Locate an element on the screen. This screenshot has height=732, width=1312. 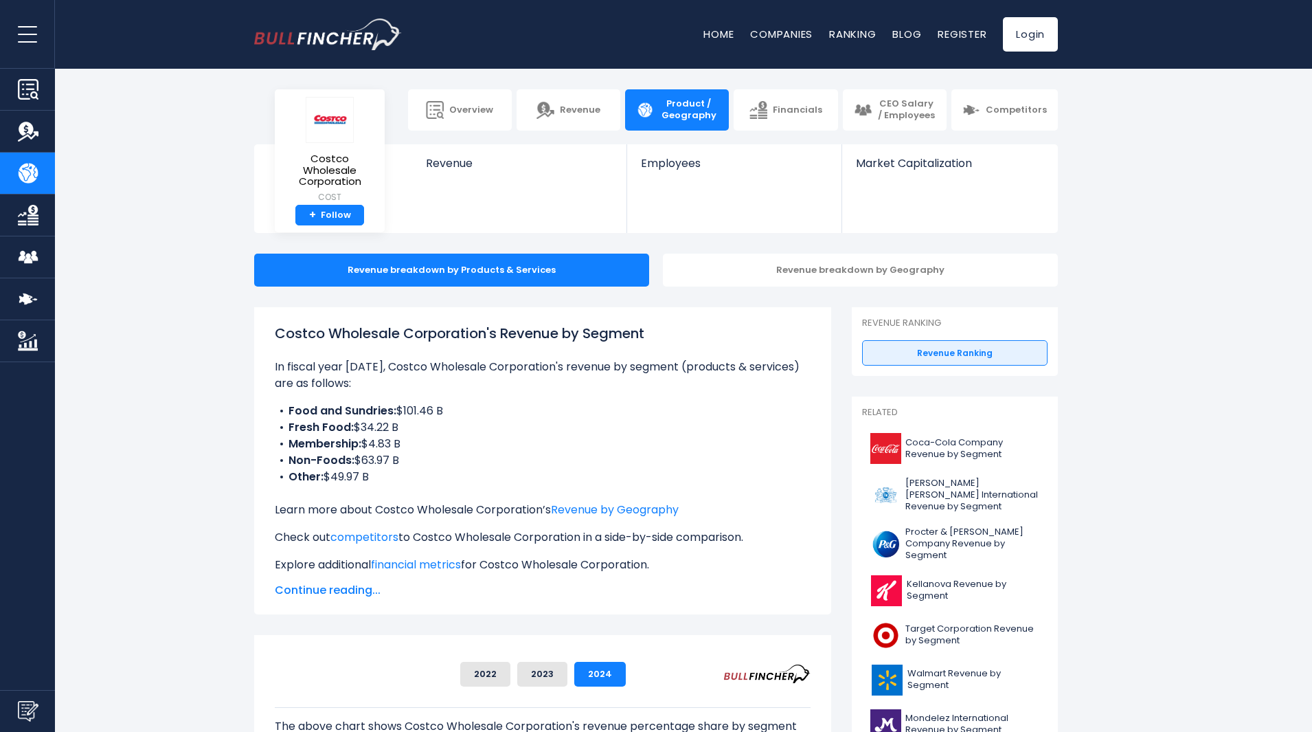
a: Ranking is located at coordinates (853, 34).